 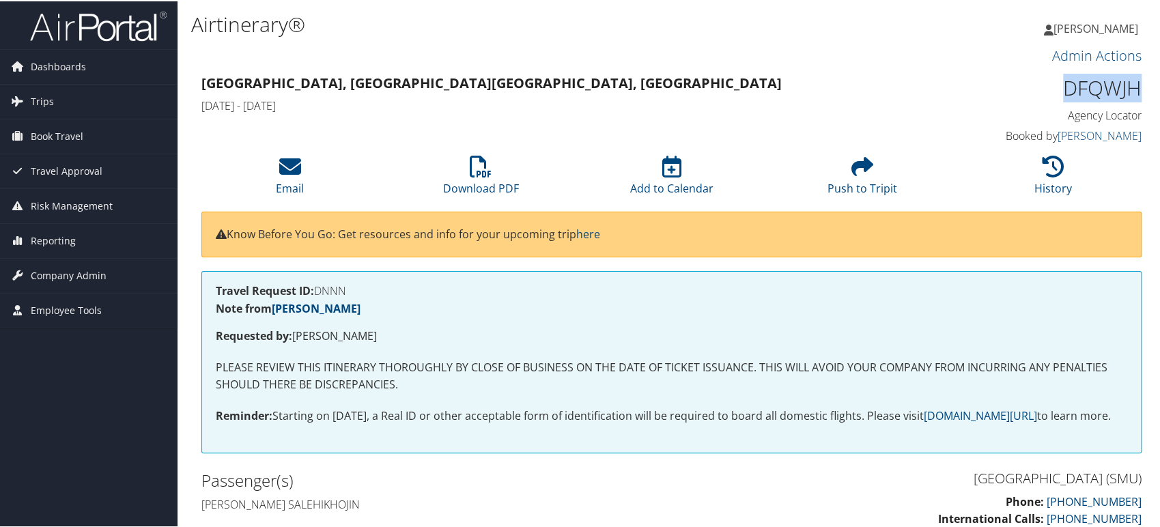 I want to click on strong: Phone:, so click(x=1025, y=500).